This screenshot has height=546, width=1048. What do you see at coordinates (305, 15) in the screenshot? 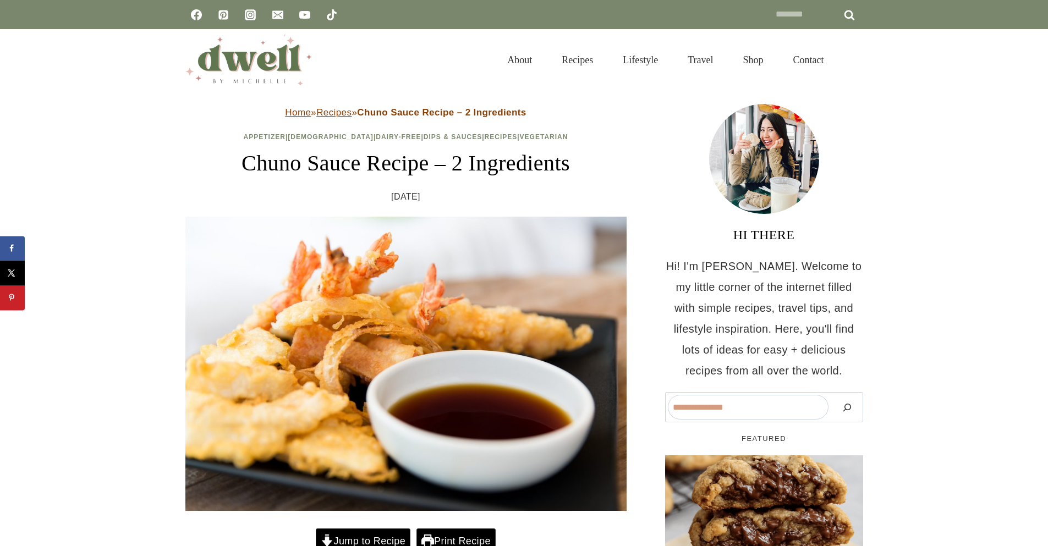
I see `a: YouTube` at bounding box center [305, 15].